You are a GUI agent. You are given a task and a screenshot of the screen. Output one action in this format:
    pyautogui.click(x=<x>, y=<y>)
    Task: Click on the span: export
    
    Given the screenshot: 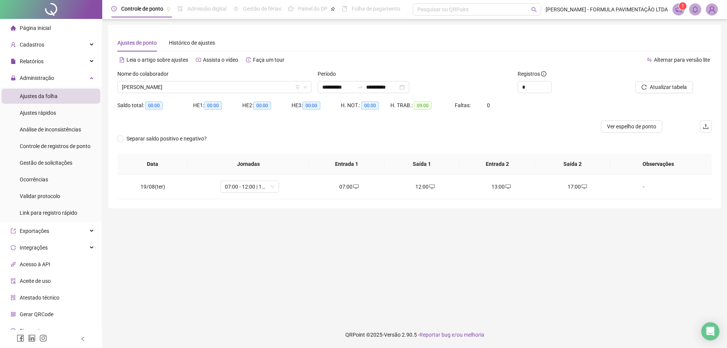 What is the action you would take?
    pyautogui.click(x=13, y=231)
    